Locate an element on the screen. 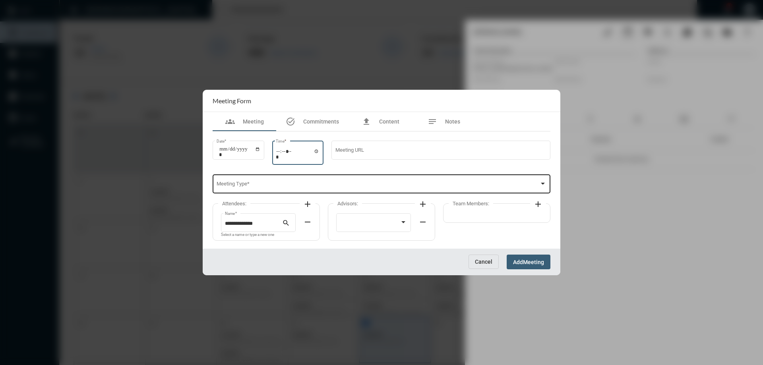  label: Attendees: is located at coordinates (234, 204).